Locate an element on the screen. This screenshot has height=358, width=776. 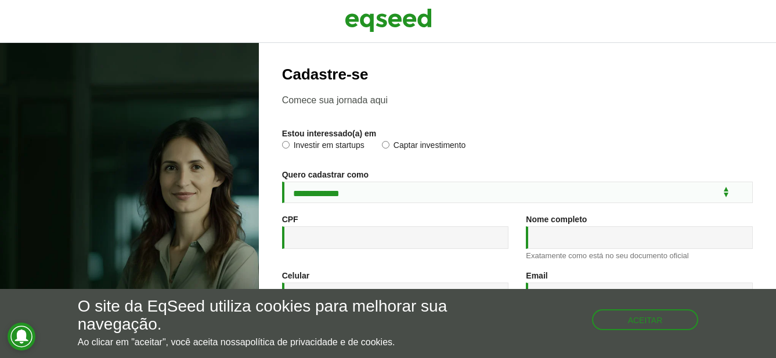
h2: Cadastre-se is located at coordinates (517, 74).